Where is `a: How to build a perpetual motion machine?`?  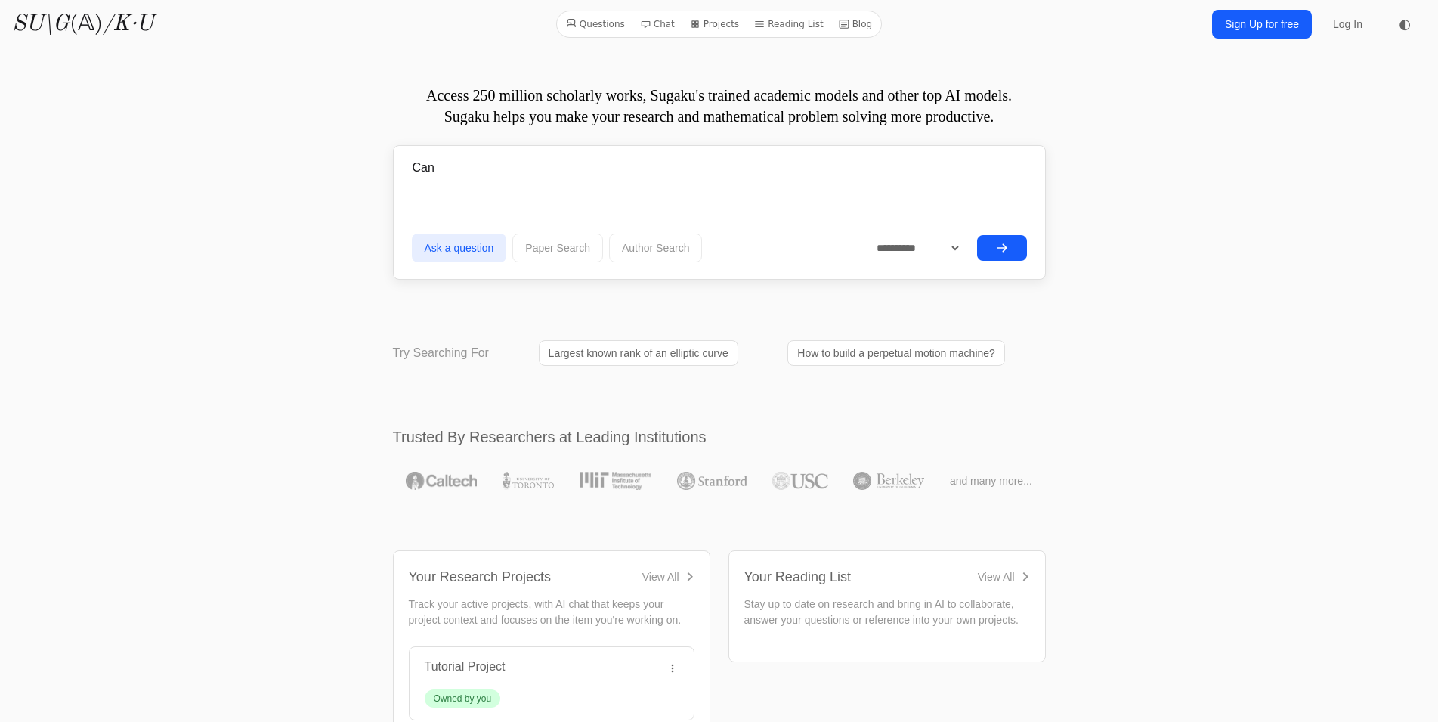 a: How to build a perpetual motion machine? is located at coordinates (896, 353).